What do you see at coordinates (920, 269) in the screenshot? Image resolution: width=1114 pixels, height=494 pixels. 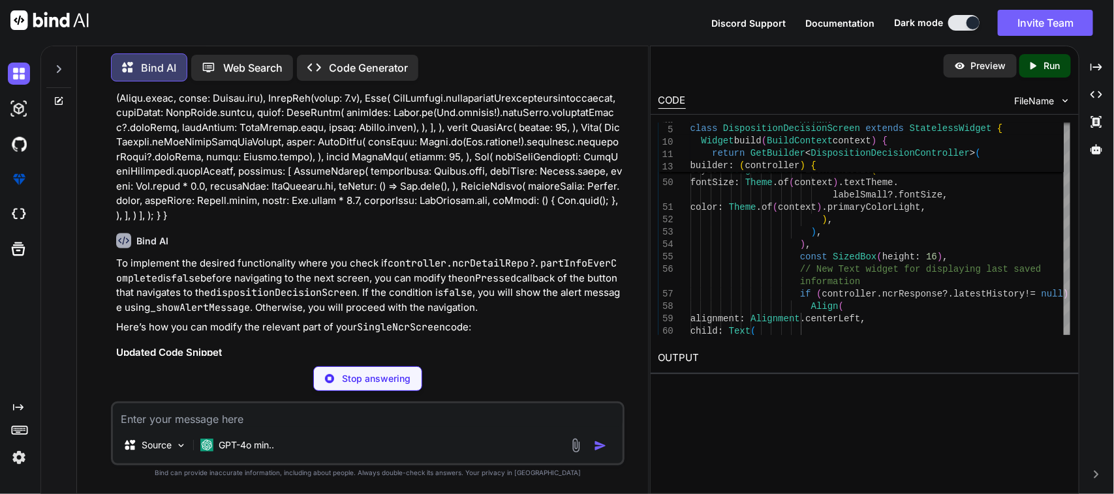 I see `span: // New Text widget for displaying last saved` at bounding box center [920, 269].